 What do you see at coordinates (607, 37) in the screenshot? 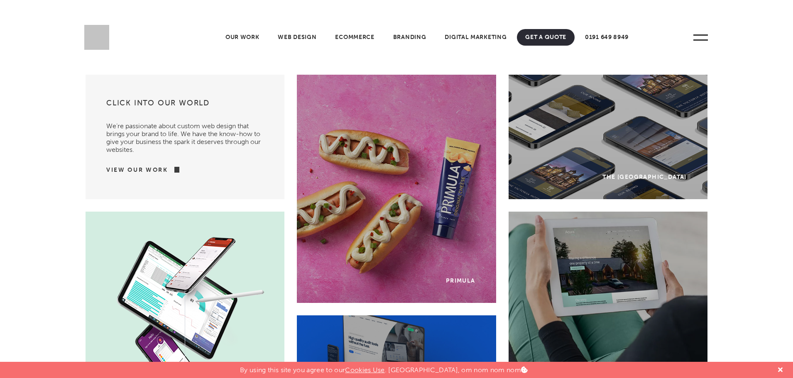
I see `a: 0191 649 8949` at bounding box center [607, 37].